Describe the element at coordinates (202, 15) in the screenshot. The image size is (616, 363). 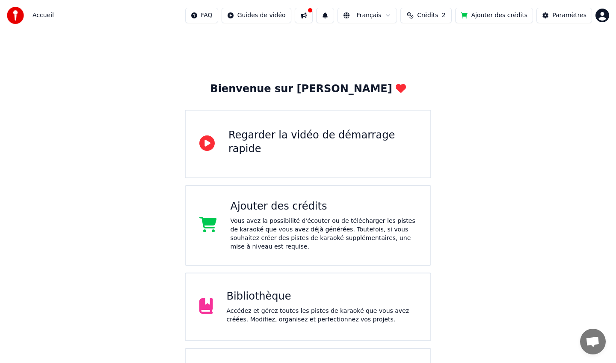
I see `button: FAQ` at that location.